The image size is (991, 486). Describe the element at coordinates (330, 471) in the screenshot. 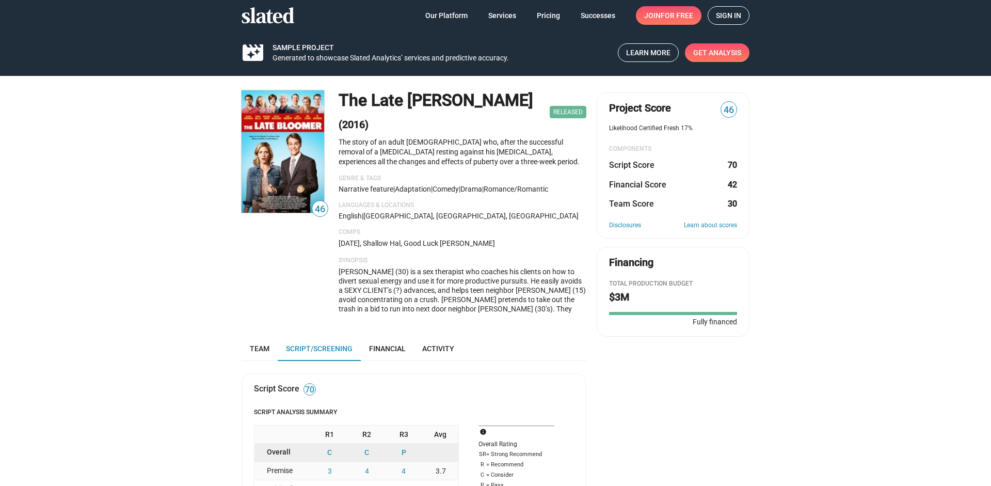

I see `button: 3` at that location.